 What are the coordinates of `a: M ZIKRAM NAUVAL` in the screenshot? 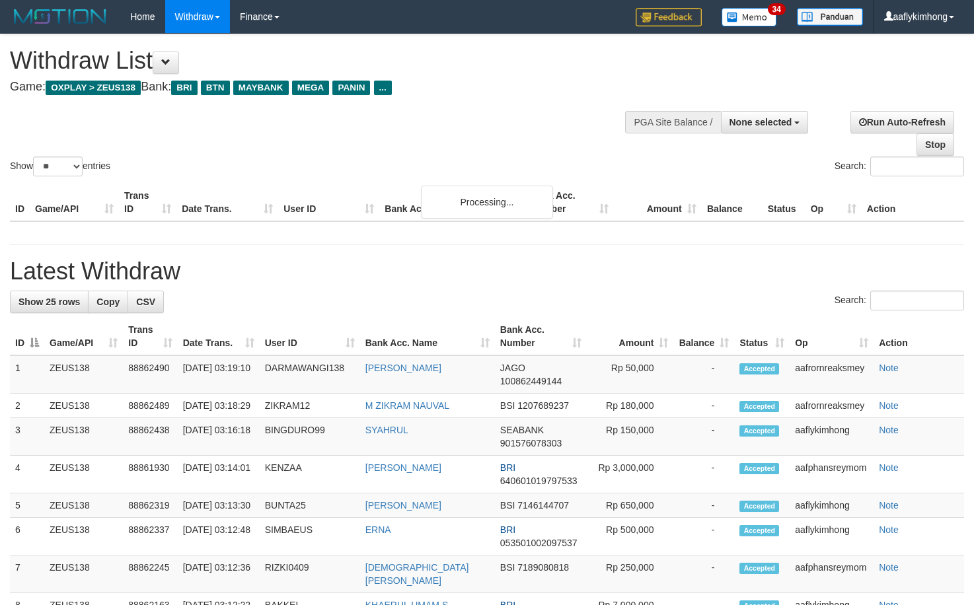 It's located at (407, 406).